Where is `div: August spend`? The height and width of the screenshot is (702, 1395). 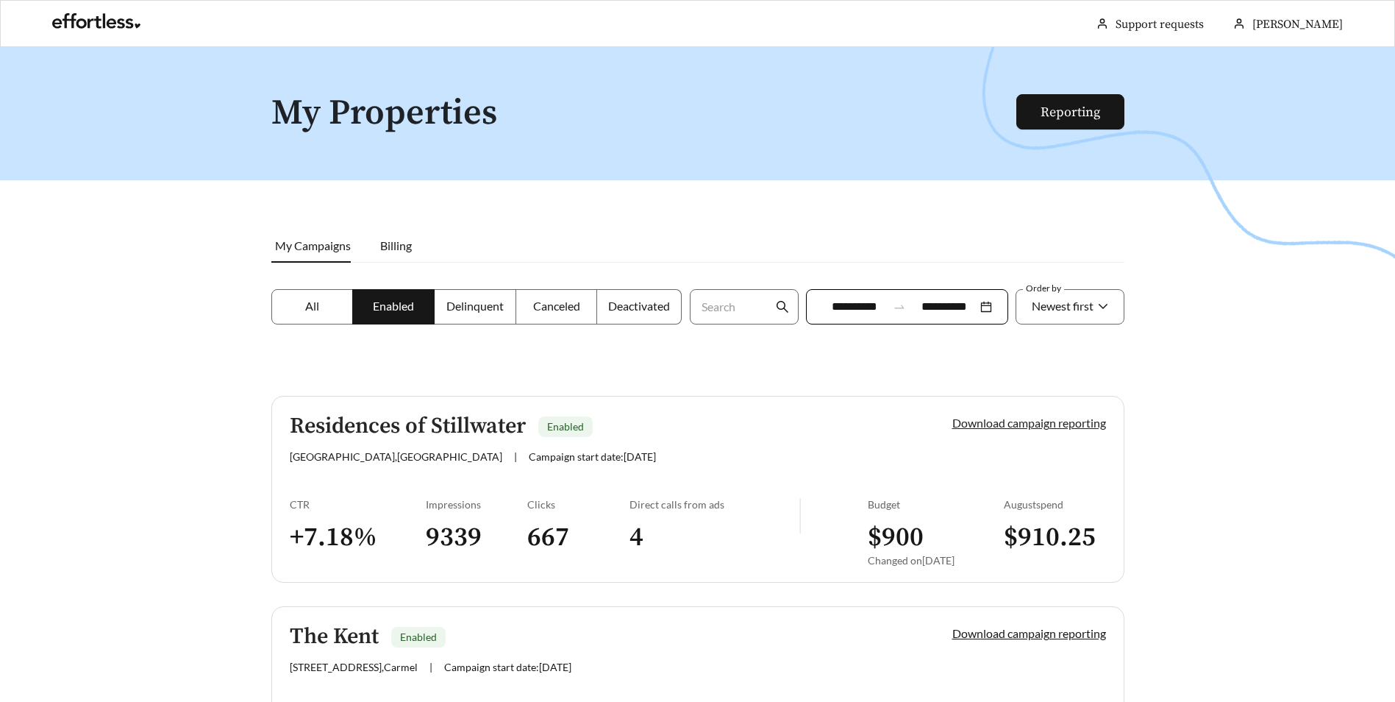
div: August spend is located at coordinates (1055, 504).